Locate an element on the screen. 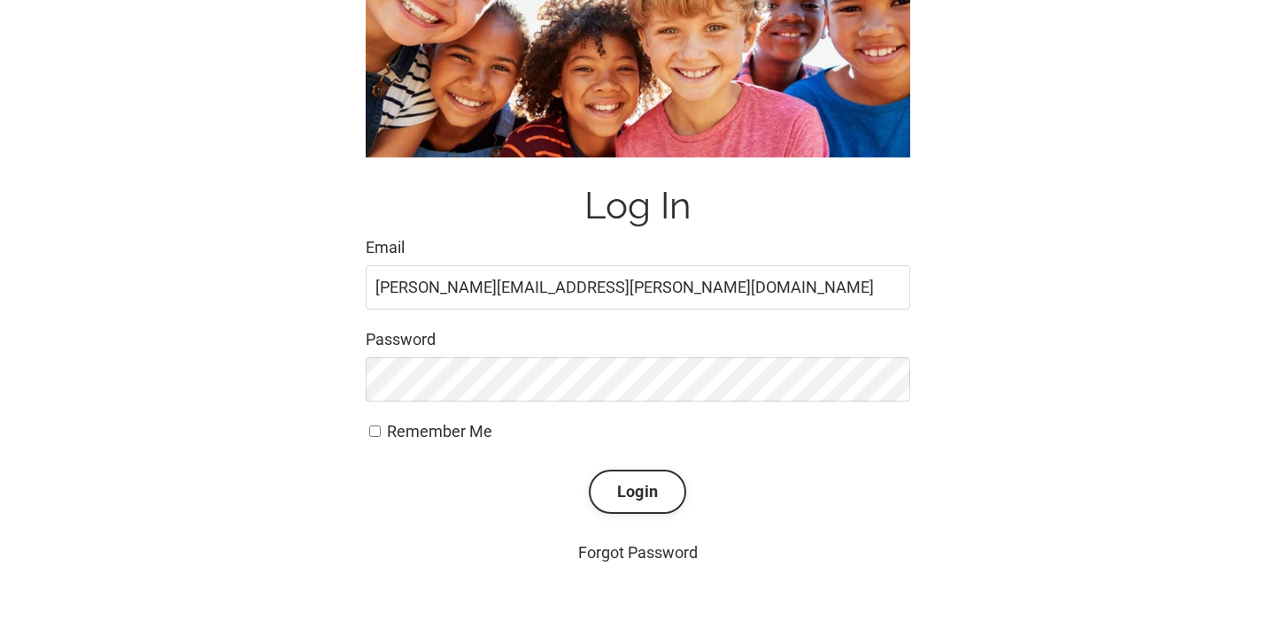 The height and width of the screenshot is (628, 1275). button: Login is located at coordinates (637, 492).